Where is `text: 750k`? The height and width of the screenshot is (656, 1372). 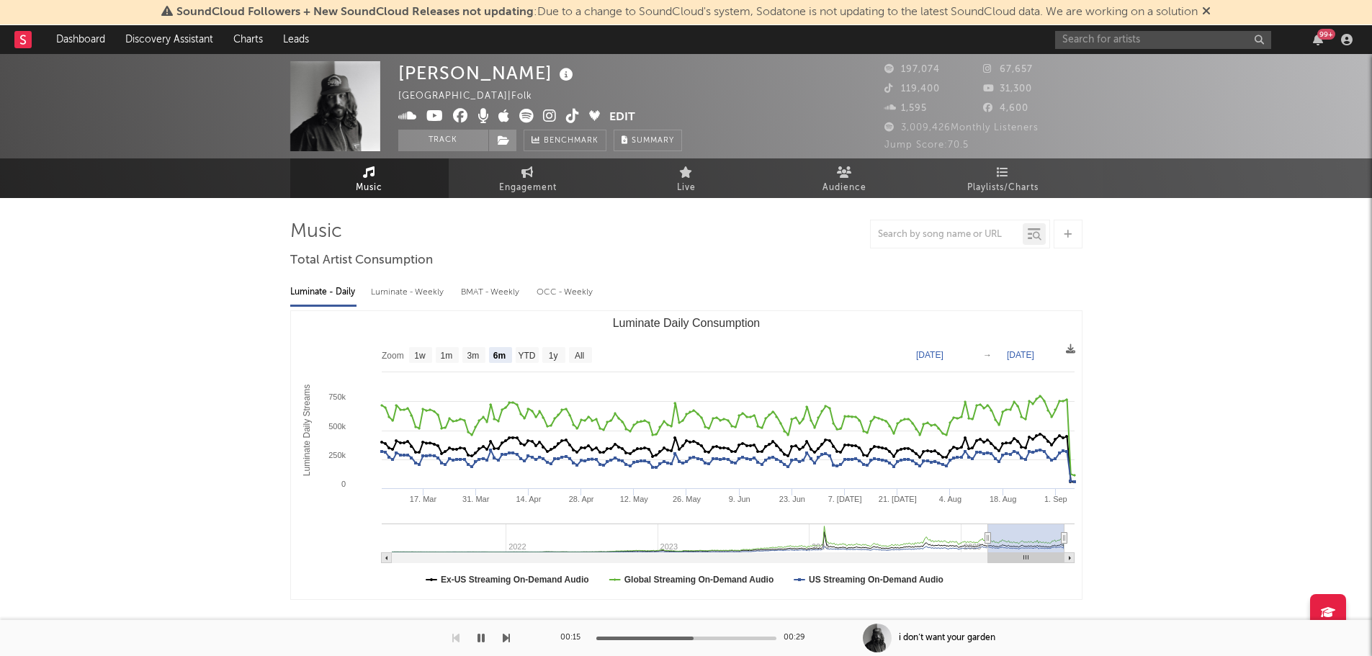 text: 750k is located at coordinates (337, 397).